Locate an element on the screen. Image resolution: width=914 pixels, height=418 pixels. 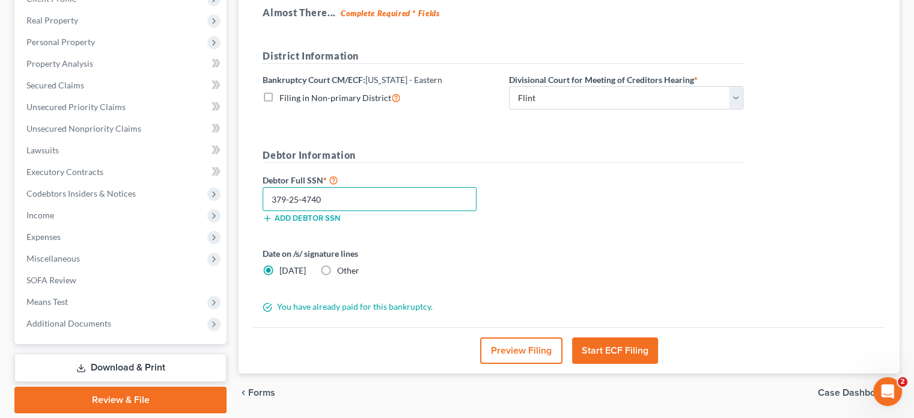
h5: District Information is located at coordinates (503, 56).